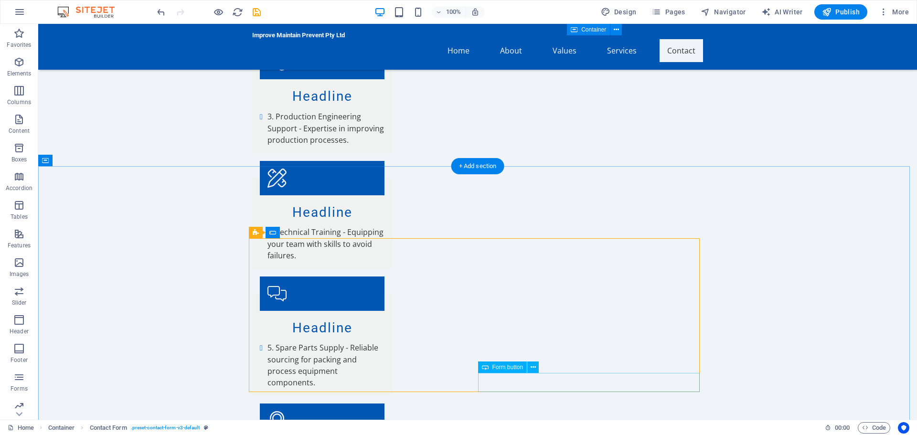 The height and width of the screenshot is (435, 917). What do you see at coordinates (781, 12) in the screenshot?
I see `button: AI Writer` at bounding box center [781, 12].